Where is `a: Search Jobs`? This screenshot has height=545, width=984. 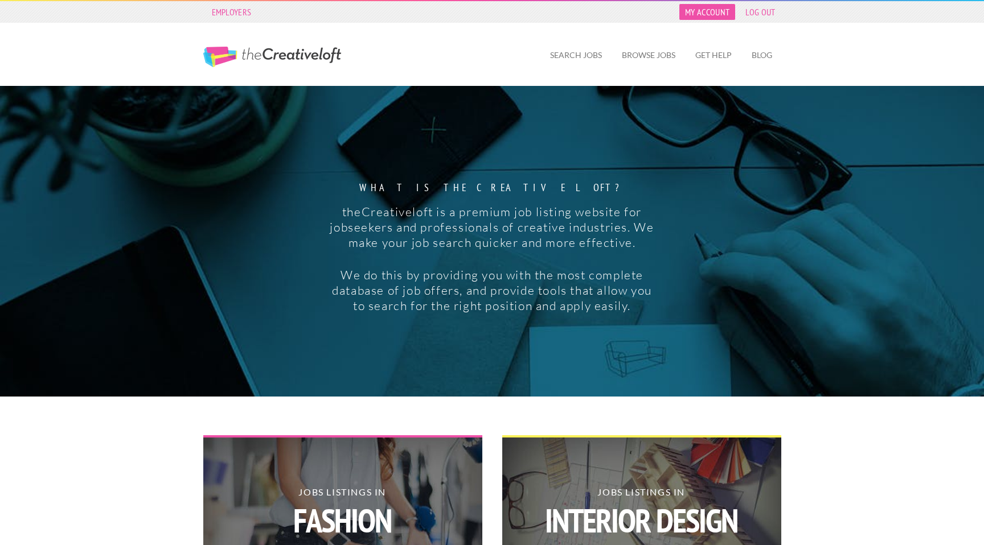 a: Search Jobs is located at coordinates (576, 55).